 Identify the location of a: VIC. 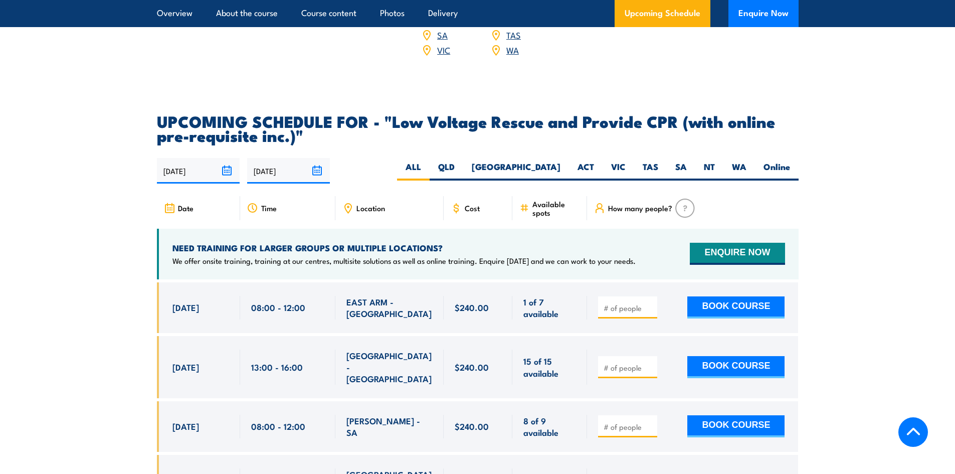
(444, 50).